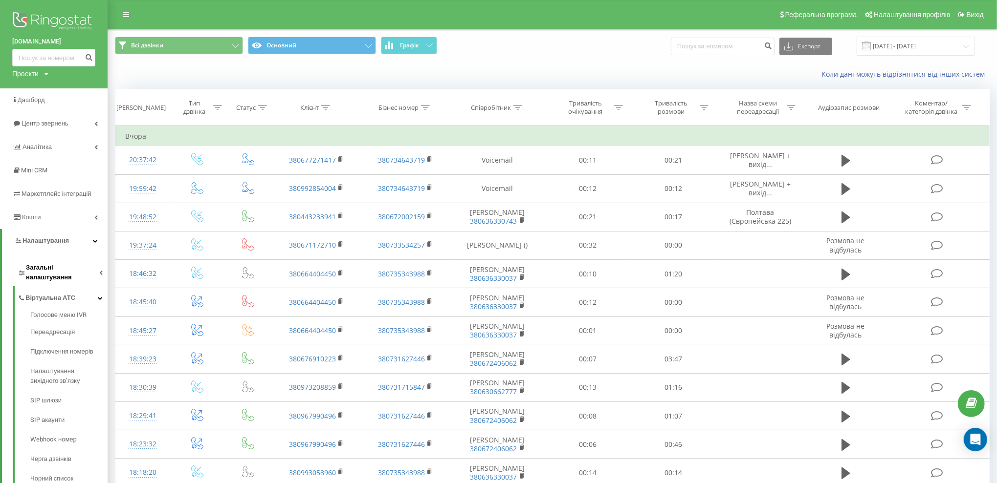 This screenshot has height=483, width=997. What do you see at coordinates (55, 241) in the screenshot?
I see `a: Налаштування` at bounding box center [55, 241].